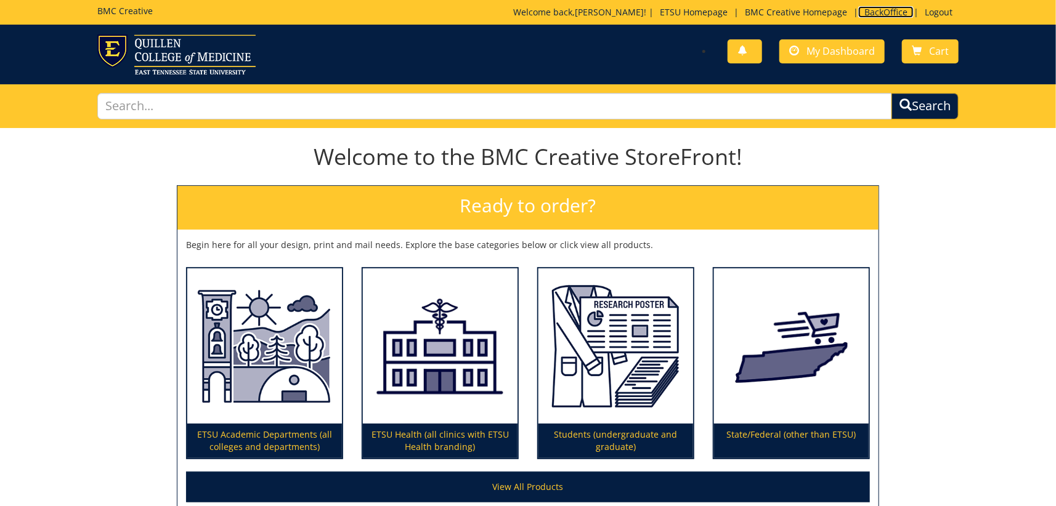  I want to click on a: BackOffice, so click(886, 12).